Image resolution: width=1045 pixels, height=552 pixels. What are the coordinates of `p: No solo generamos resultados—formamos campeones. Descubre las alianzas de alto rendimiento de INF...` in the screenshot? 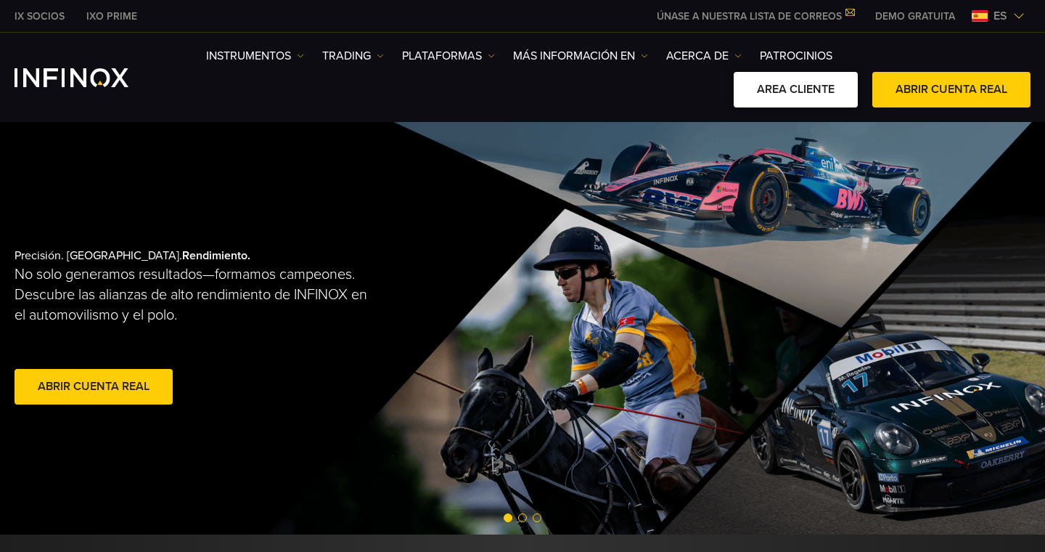 It's located at (197, 295).